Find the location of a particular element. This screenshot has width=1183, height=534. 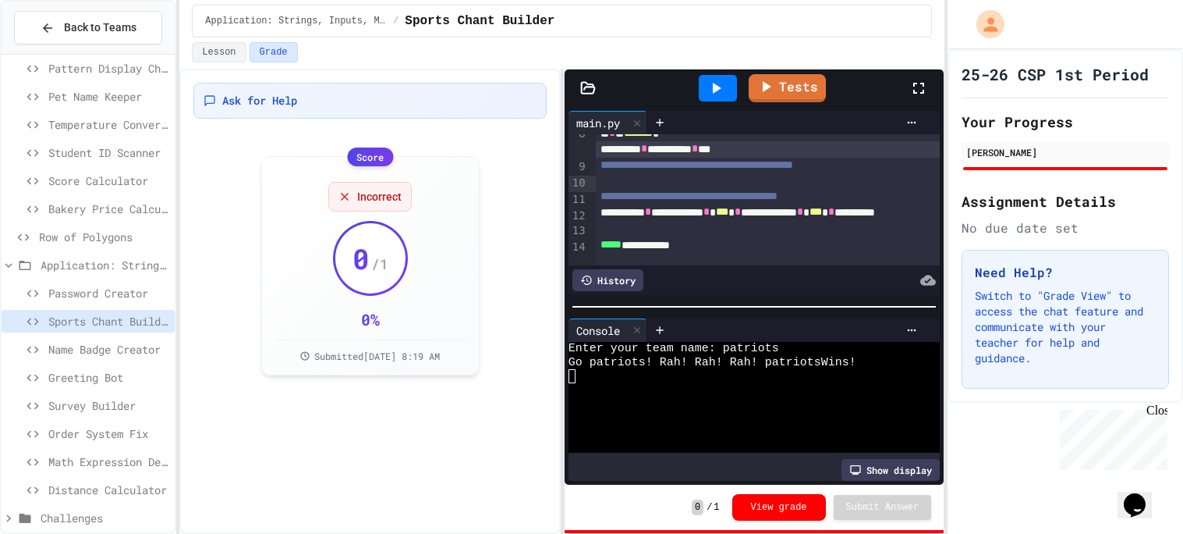

div: 0 % is located at coordinates (371, 319).